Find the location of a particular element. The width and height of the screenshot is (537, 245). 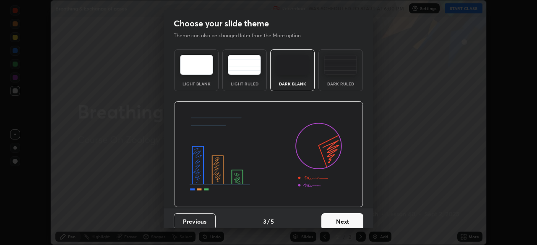

div: Light Ruled is located at coordinates (244, 84).